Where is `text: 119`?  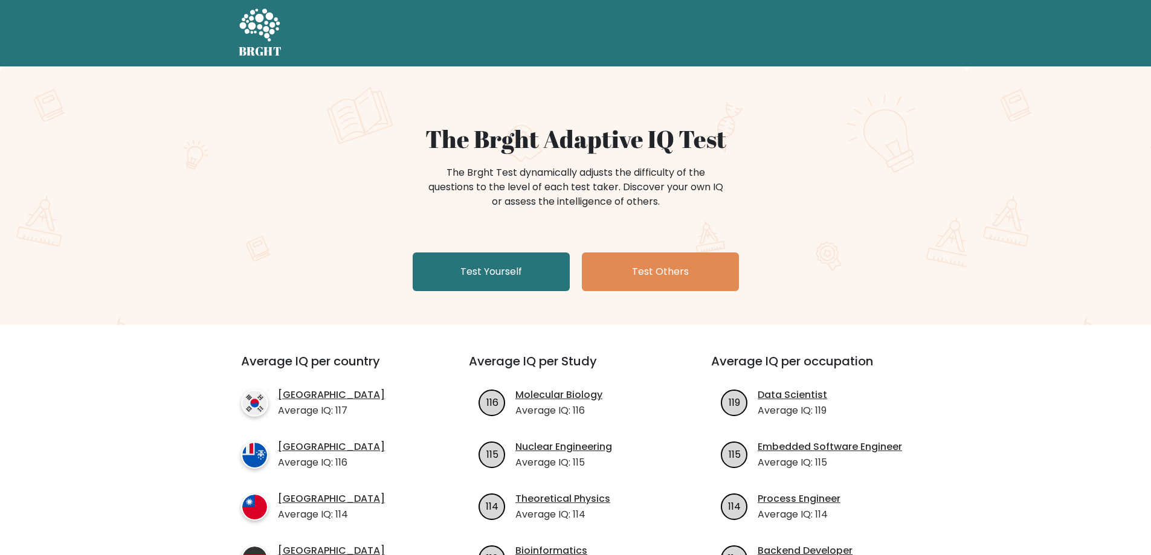
text: 119 is located at coordinates (734, 402).